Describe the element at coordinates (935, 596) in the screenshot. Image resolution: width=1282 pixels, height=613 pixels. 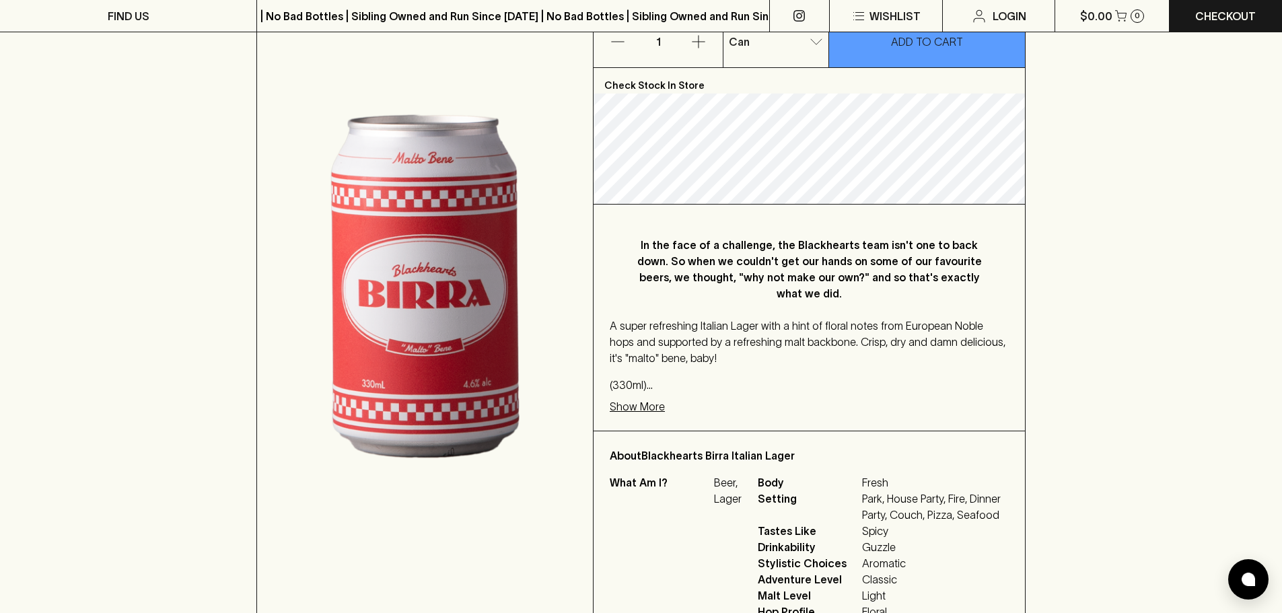
I see `span: Light` at that location.